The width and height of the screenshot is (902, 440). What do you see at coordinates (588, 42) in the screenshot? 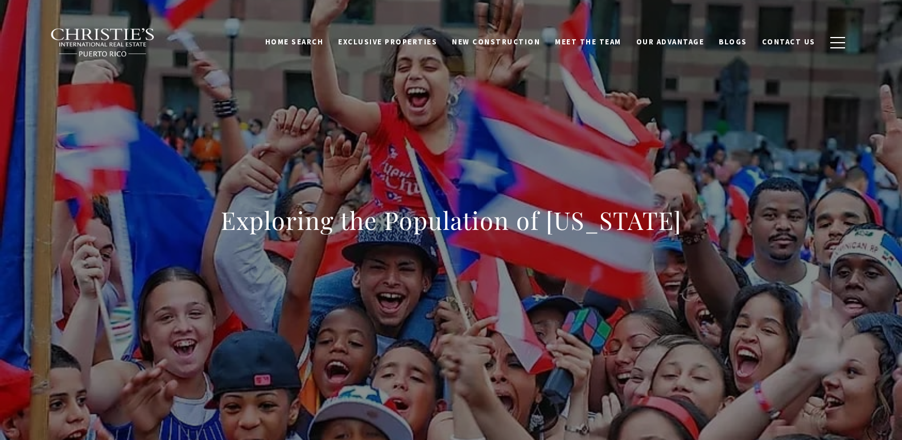
I see `a: Meet the Team` at bounding box center [588, 42].